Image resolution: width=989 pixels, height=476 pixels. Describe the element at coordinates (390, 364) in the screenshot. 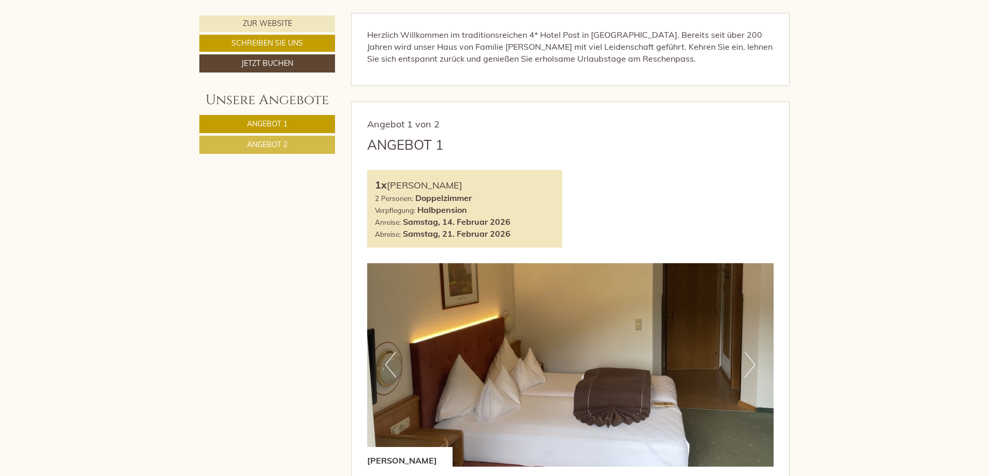

I see `button: Previous` at that location.